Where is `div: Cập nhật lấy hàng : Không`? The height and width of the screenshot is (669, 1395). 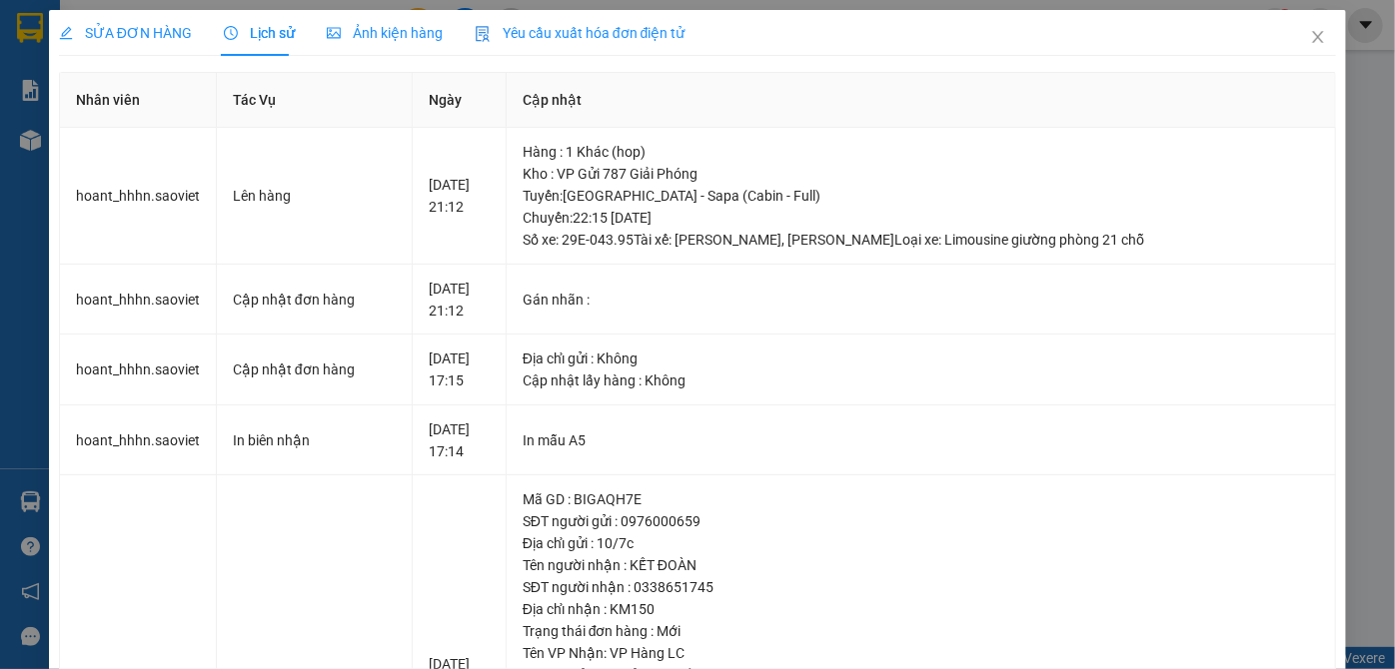
div: Cập nhật lấy hàng : Không is located at coordinates (920, 381).